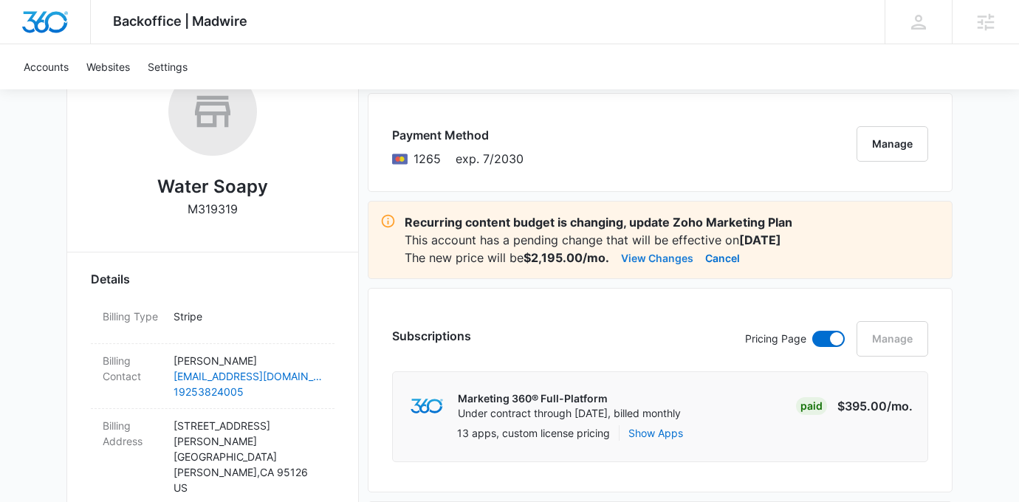 Image resolution: width=1019 pixels, height=502 pixels. I want to click on img: website_grey.svg, so click(30, 44).